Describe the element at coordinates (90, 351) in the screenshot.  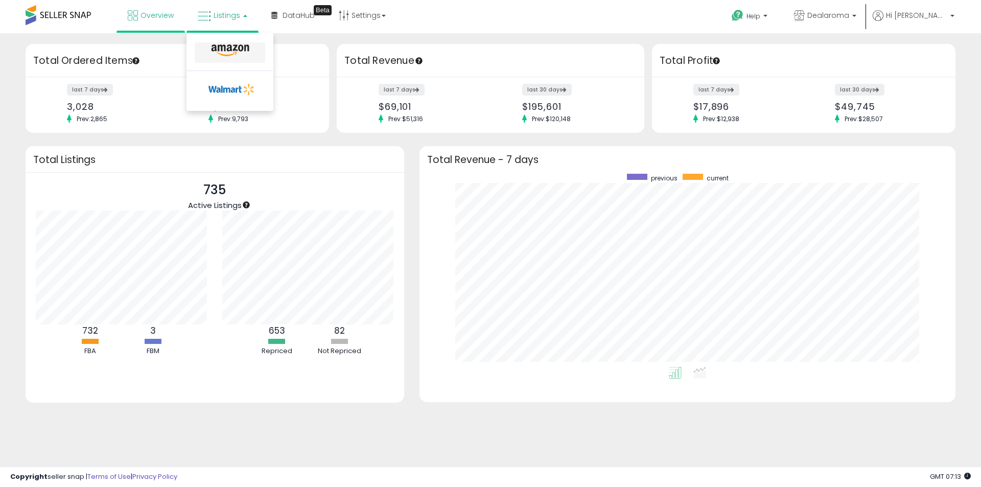
I see `div: FBA` at that location.